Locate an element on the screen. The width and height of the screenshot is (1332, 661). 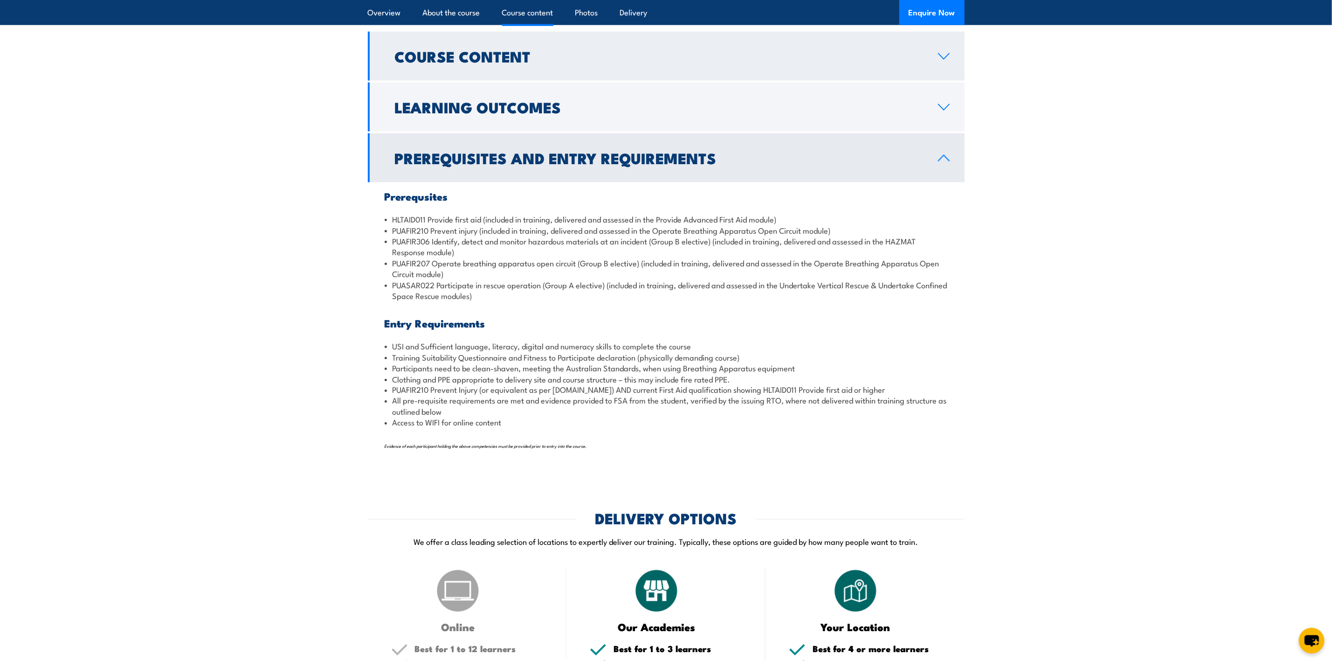
a: Course Content is located at coordinates (666, 56).